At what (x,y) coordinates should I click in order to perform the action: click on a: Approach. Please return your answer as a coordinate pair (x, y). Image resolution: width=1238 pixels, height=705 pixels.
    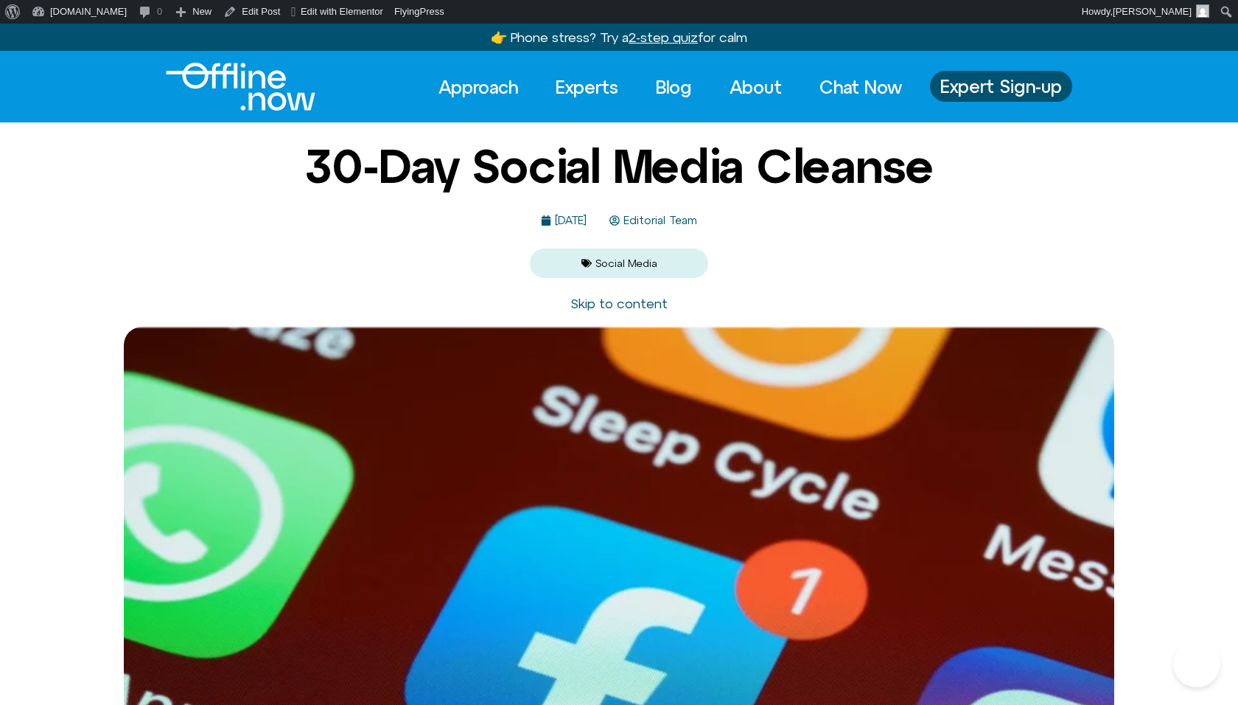
    Looking at the image, I should click on (478, 87).